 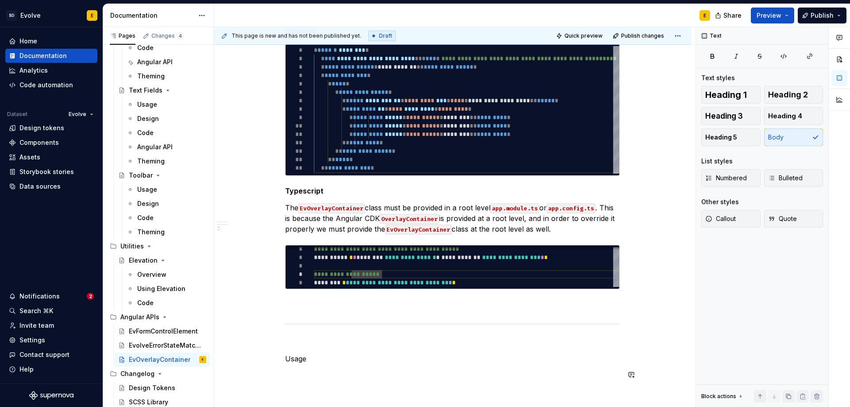 What do you see at coordinates (51, 143) in the screenshot?
I see `a: Components` at bounding box center [51, 143].